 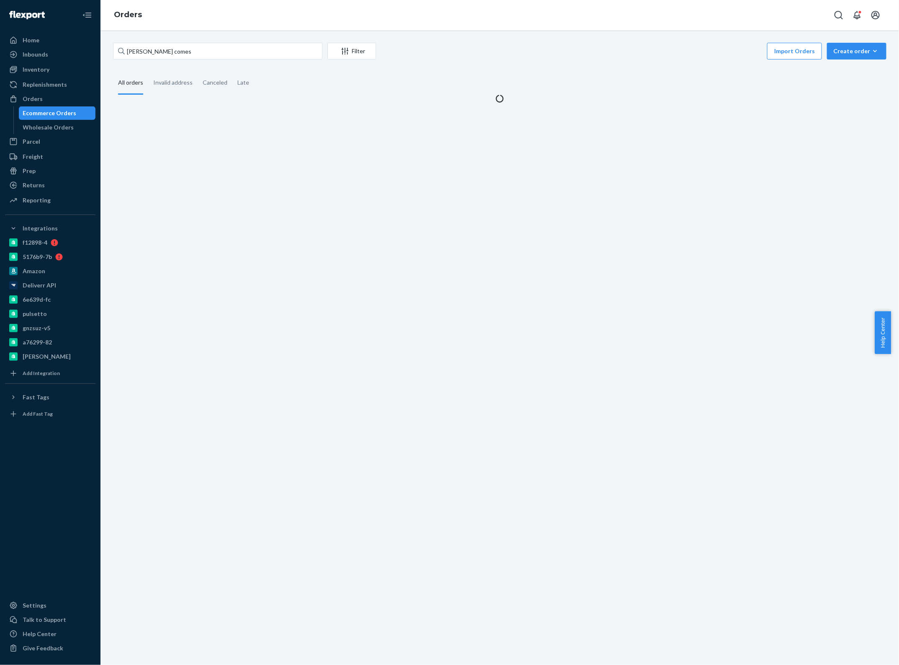 I want to click on a: Add Integration, so click(x=50, y=373).